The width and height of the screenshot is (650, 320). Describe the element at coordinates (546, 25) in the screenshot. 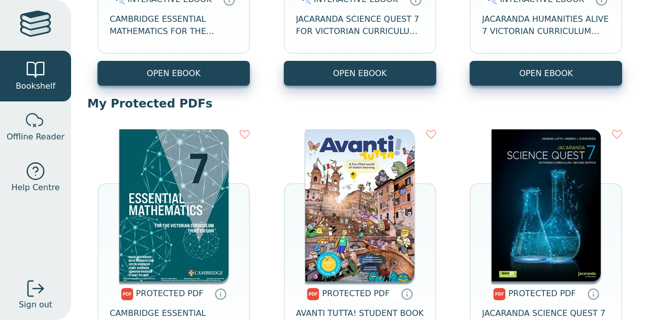

I see `span: JACARANDA HUMANITIES ALIVE 7 VICTORIAN CURRICULUM LEARNON EBOOK 2E` at that location.